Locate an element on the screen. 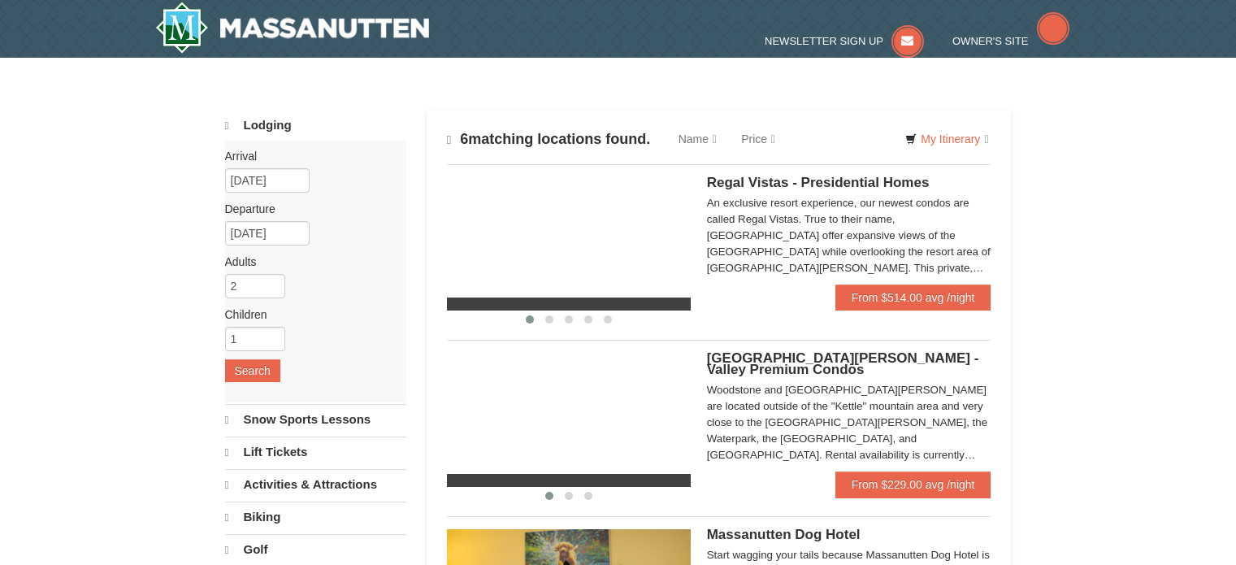  img: Massanutten Resort Logo is located at coordinates (293, 28).